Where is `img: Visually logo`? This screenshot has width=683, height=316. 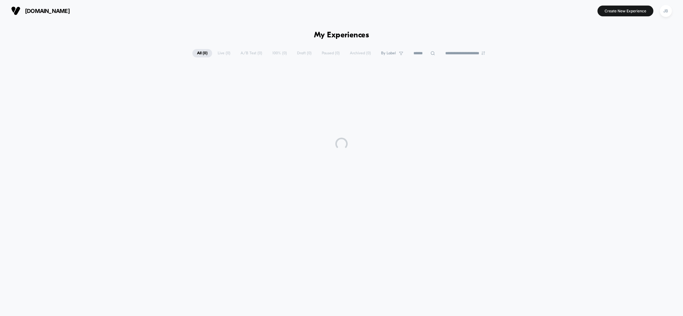
img: Visually logo is located at coordinates (16, 11).